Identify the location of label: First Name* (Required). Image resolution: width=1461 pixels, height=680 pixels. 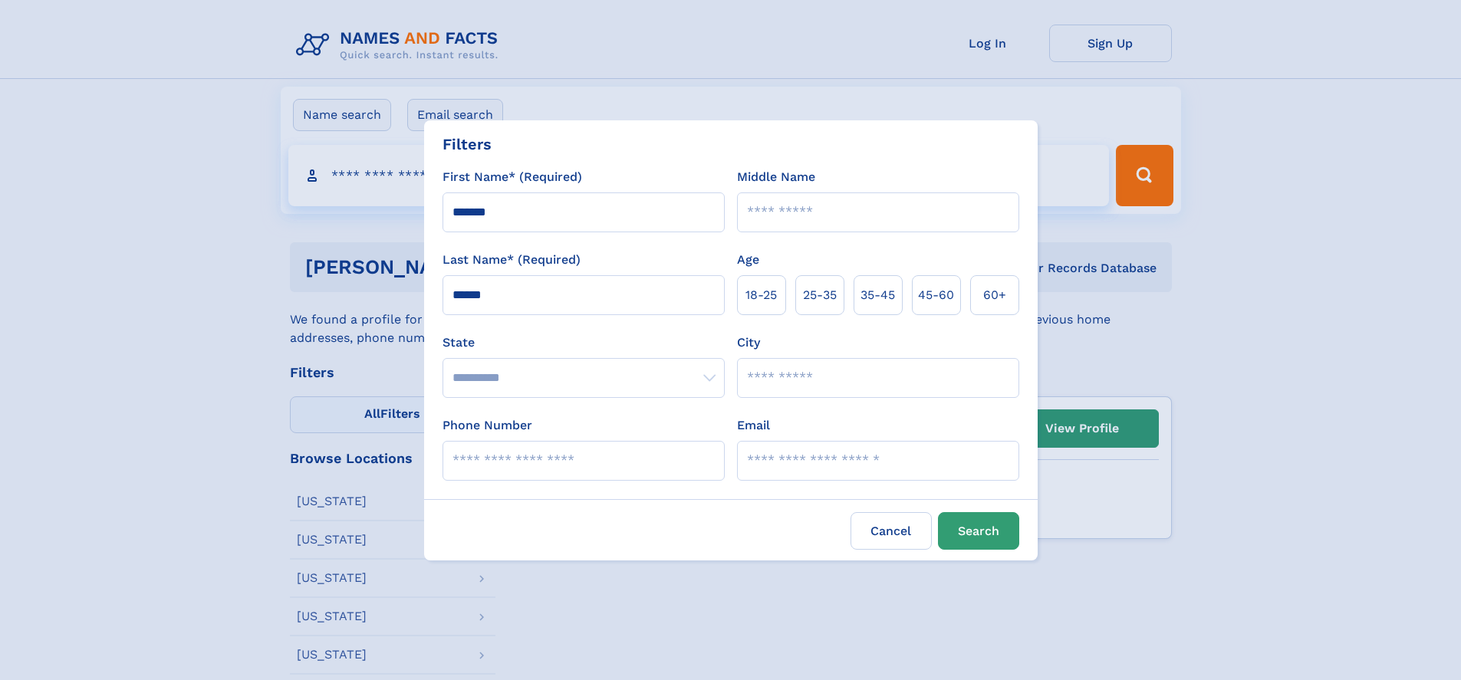
(512, 177).